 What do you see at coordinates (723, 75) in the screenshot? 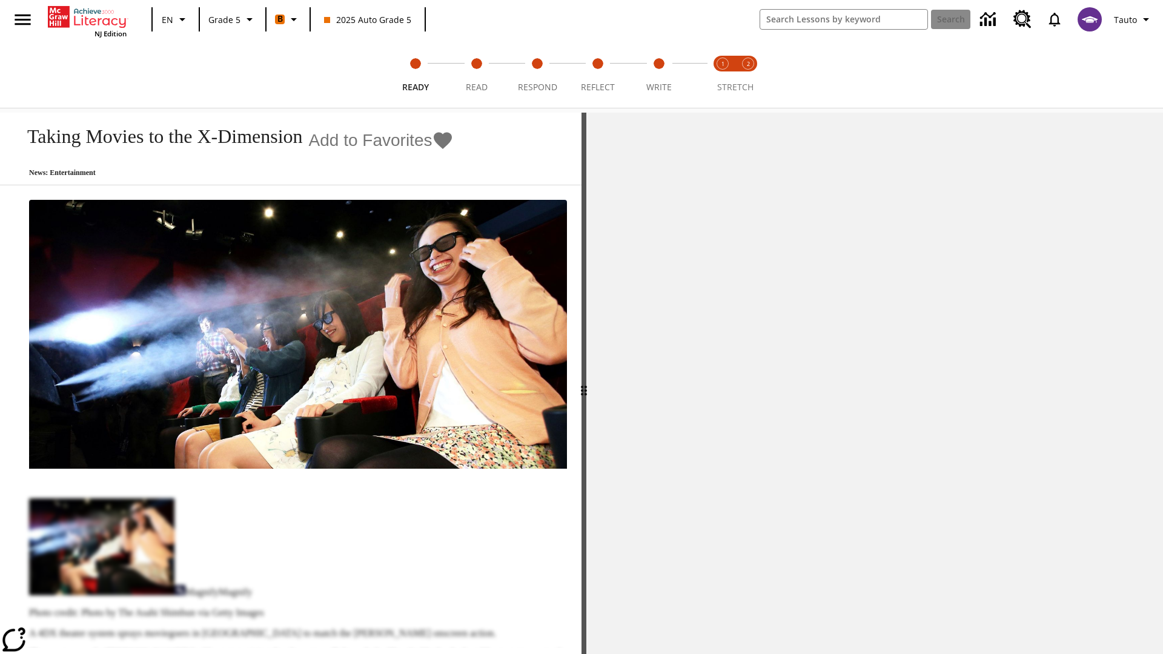
I see `button: Stretch Read step 1 of 2` at bounding box center [723, 75].